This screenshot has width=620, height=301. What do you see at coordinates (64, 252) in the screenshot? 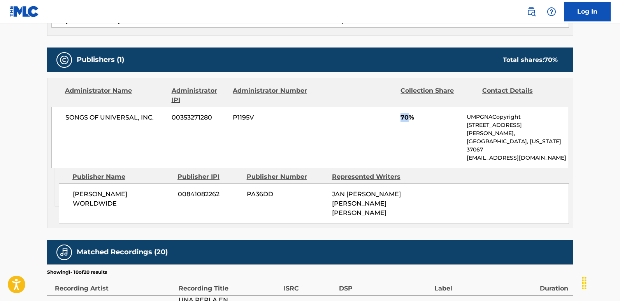
I see `img: Matched Recordings` at bounding box center [64, 252].